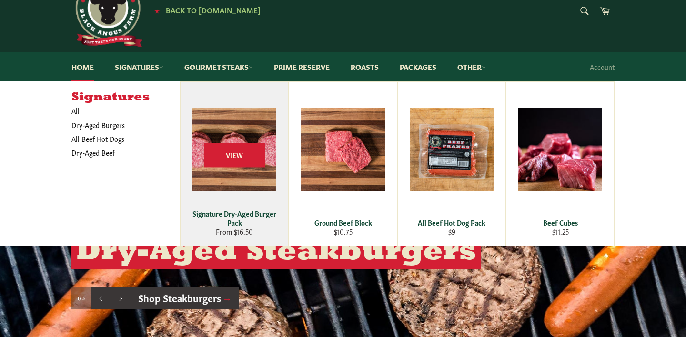 This screenshot has height=337, width=686. What do you see at coordinates (82, 67) in the screenshot?
I see `a: Home` at bounding box center [82, 67].